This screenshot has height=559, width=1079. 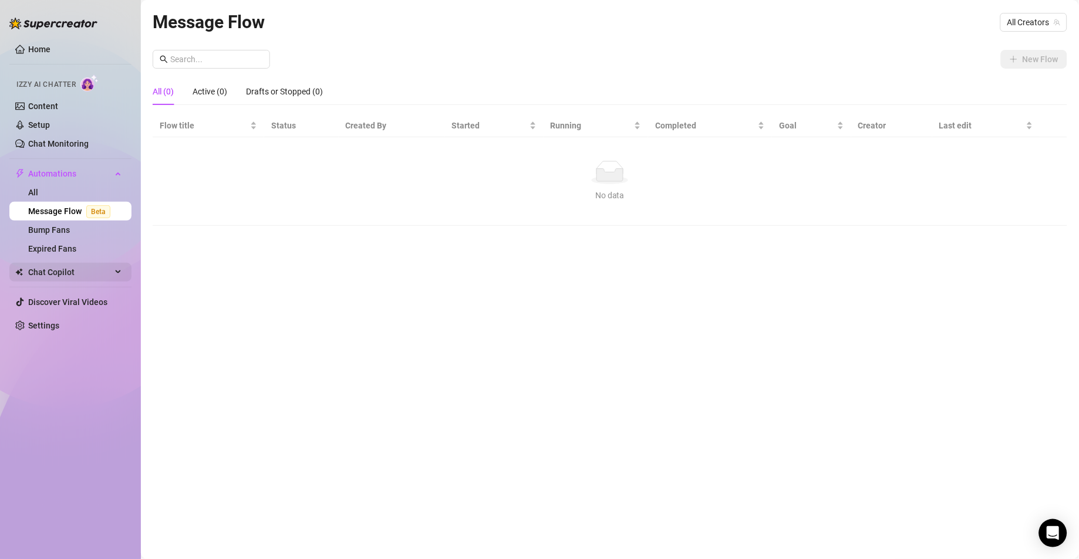 What do you see at coordinates (19, 272) in the screenshot?
I see `img: Chat Copilot` at bounding box center [19, 272].